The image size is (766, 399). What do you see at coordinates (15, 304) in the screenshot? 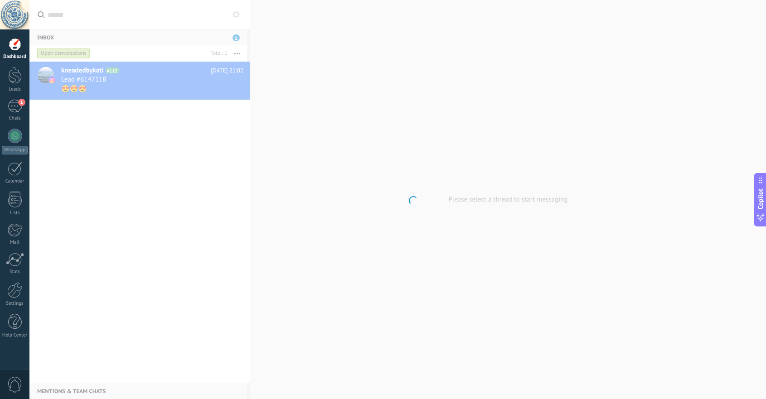
I see `div: Settings` at bounding box center [15, 304].